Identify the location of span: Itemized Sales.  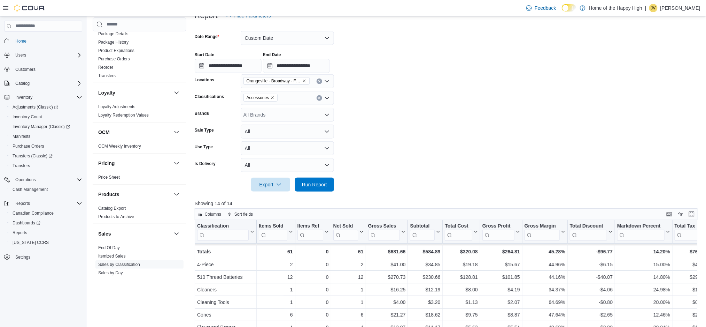
(112, 256).